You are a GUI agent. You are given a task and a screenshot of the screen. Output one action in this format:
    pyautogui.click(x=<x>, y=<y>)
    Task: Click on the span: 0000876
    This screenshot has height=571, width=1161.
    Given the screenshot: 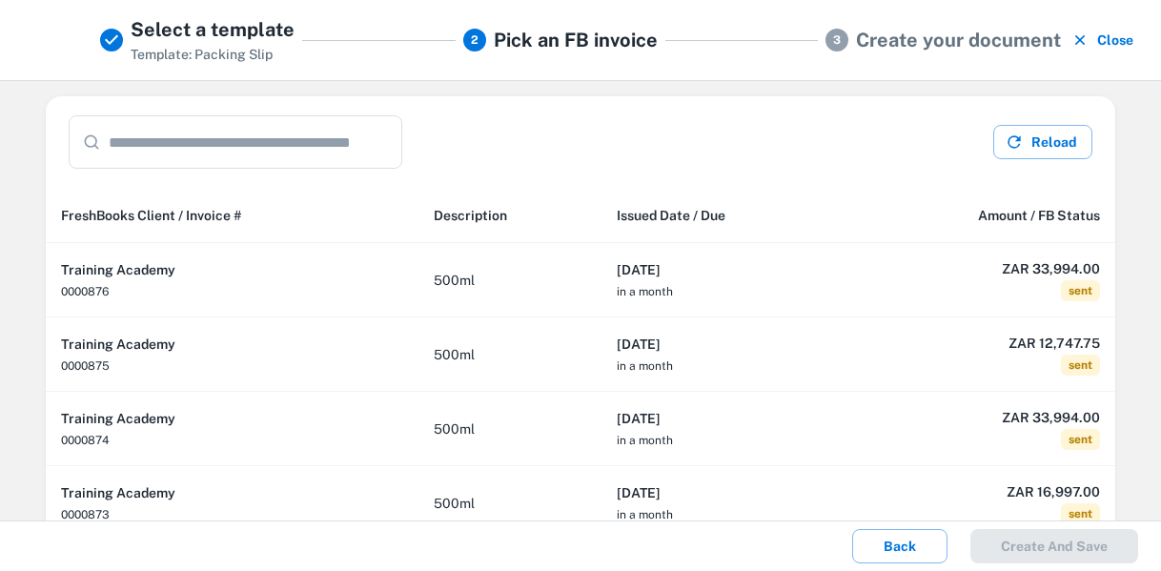 What is the action you would take?
    pyautogui.click(x=85, y=292)
    